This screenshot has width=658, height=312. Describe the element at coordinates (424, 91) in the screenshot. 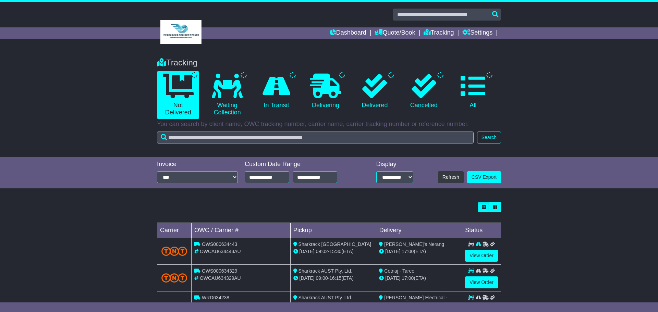

I see `a: Cancelled` at that location.